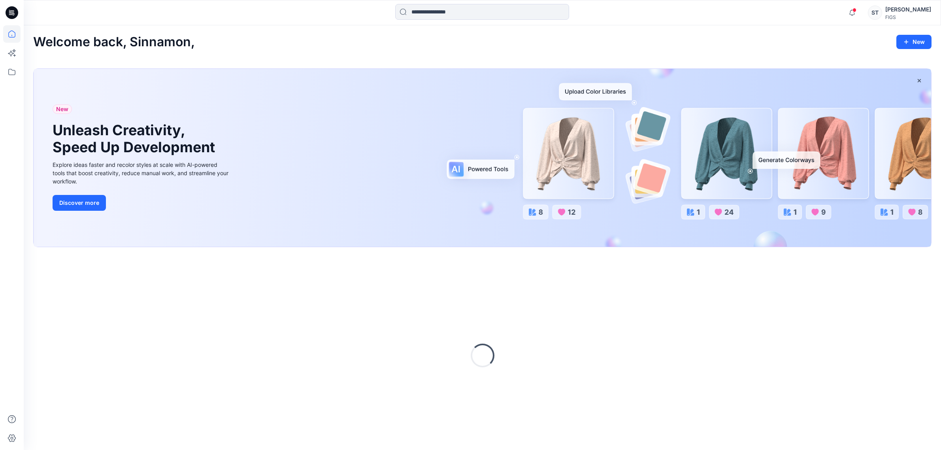  I want to click on h1: Unleash Creativity, Speed Up Development, so click(136, 139).